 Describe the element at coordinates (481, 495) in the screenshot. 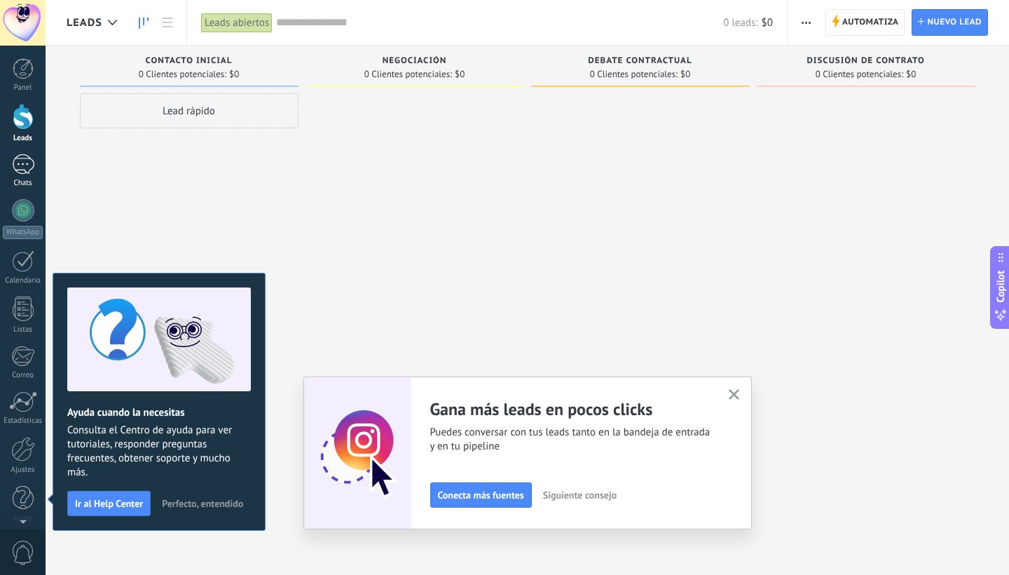

I see `button: Conecta más fuentes` at that location.